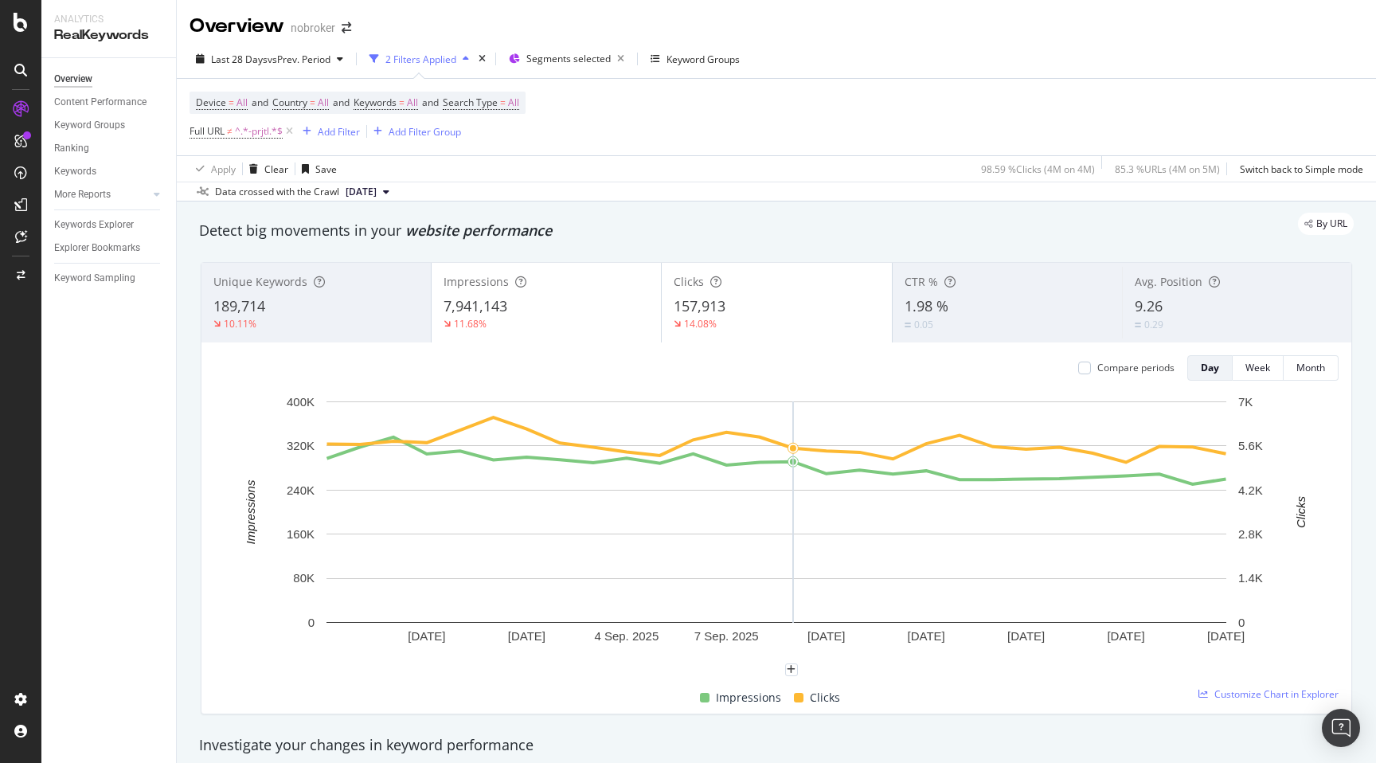 The width and height of the screenshot is (1376, 763). I want to click on span: By URL, so click(1331, 224).